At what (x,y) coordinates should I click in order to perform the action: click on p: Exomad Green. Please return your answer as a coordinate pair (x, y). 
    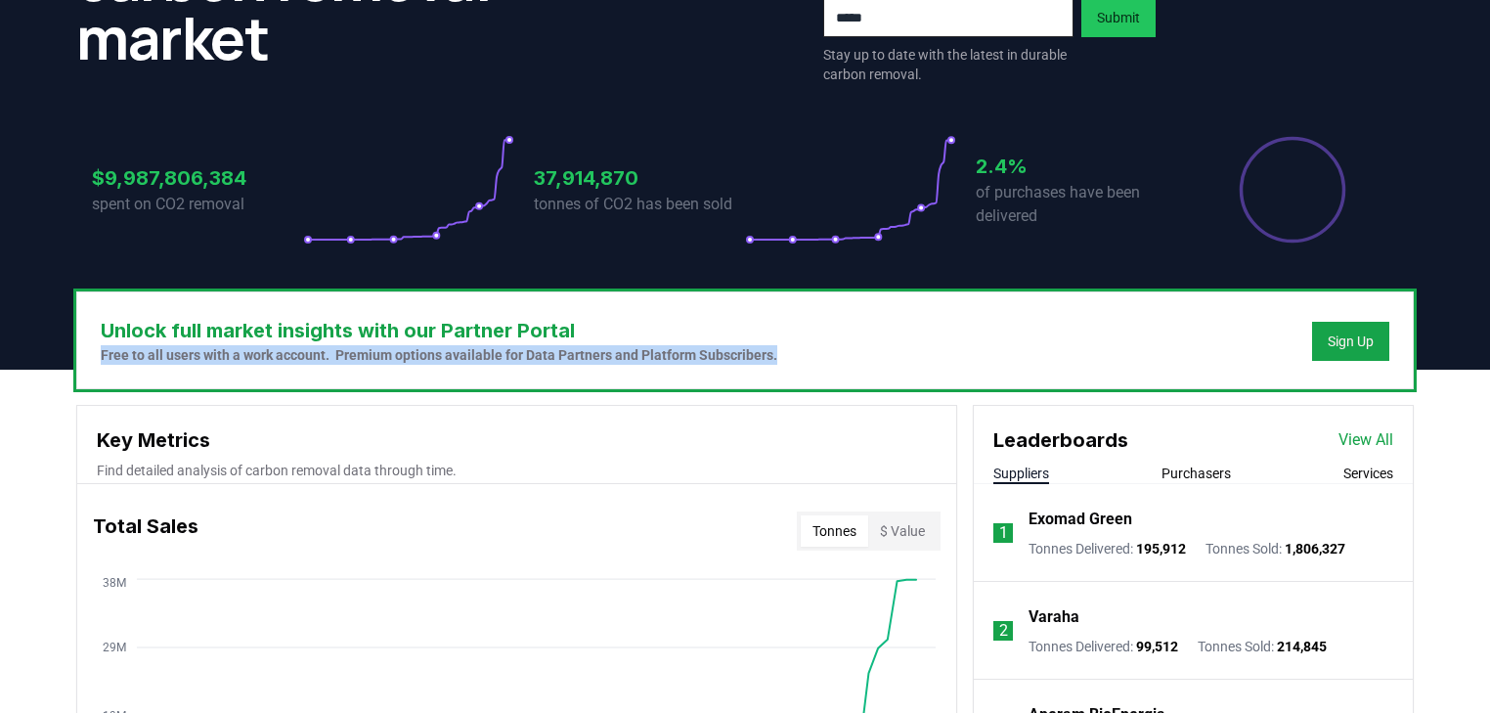
    Looking at the image, I should click on (1080, 519).